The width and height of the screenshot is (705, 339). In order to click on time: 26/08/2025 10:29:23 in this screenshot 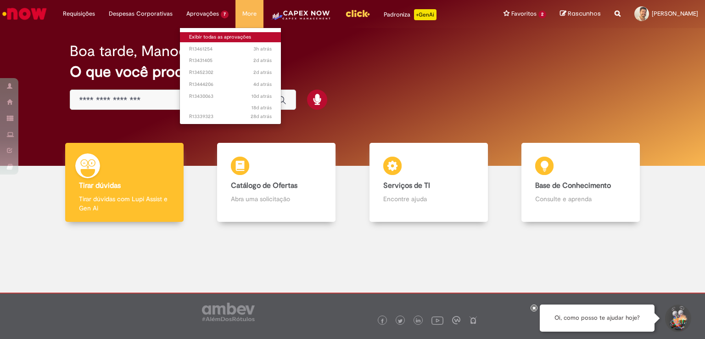, I will do `click(263, 84)`.